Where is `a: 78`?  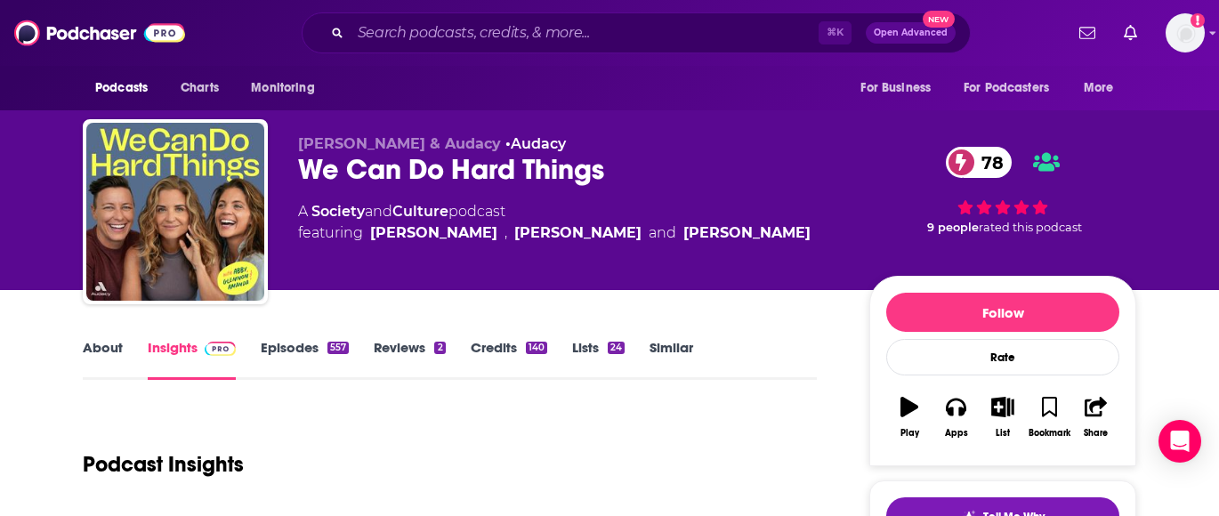
a: 78 is located at coordinates (979, 162).